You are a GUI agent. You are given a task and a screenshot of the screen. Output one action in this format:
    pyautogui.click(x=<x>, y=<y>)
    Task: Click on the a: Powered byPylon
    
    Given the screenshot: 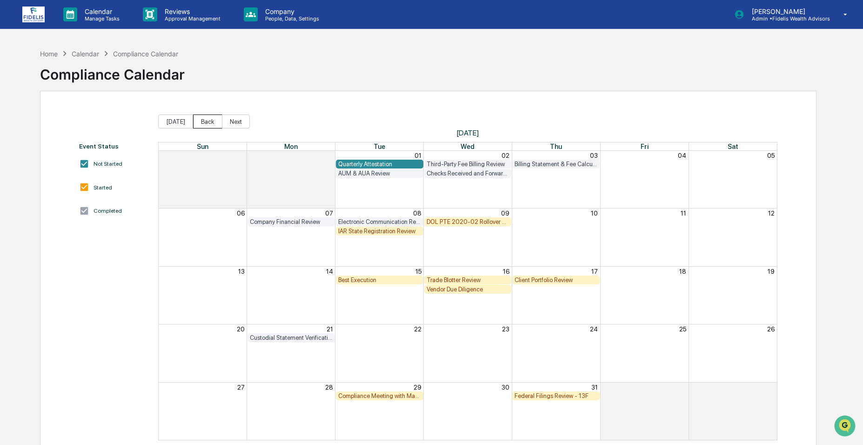 What is the action you would take?
    pyautogui.click(x=89, y=161)
    